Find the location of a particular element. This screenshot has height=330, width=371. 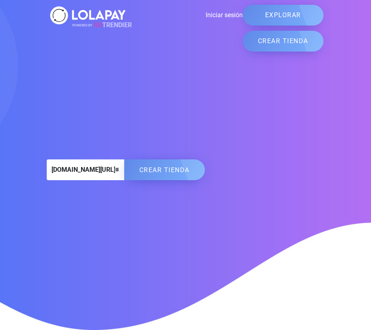

button: CREAR TIENDA is located at coordinates (165, 170).